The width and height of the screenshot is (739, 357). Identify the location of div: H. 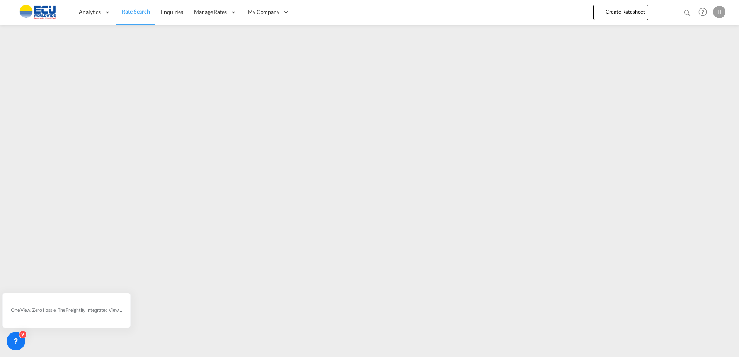
(720, 12).